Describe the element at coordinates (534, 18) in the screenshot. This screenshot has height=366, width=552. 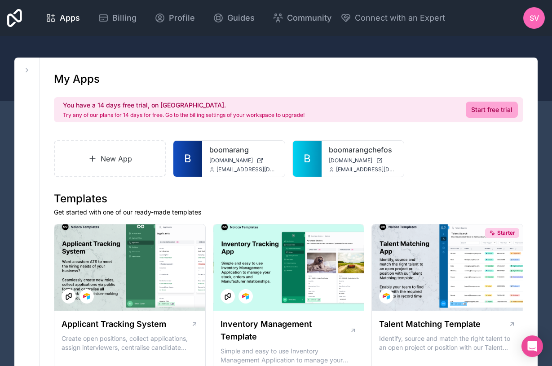
I see `span: sv` at that location.